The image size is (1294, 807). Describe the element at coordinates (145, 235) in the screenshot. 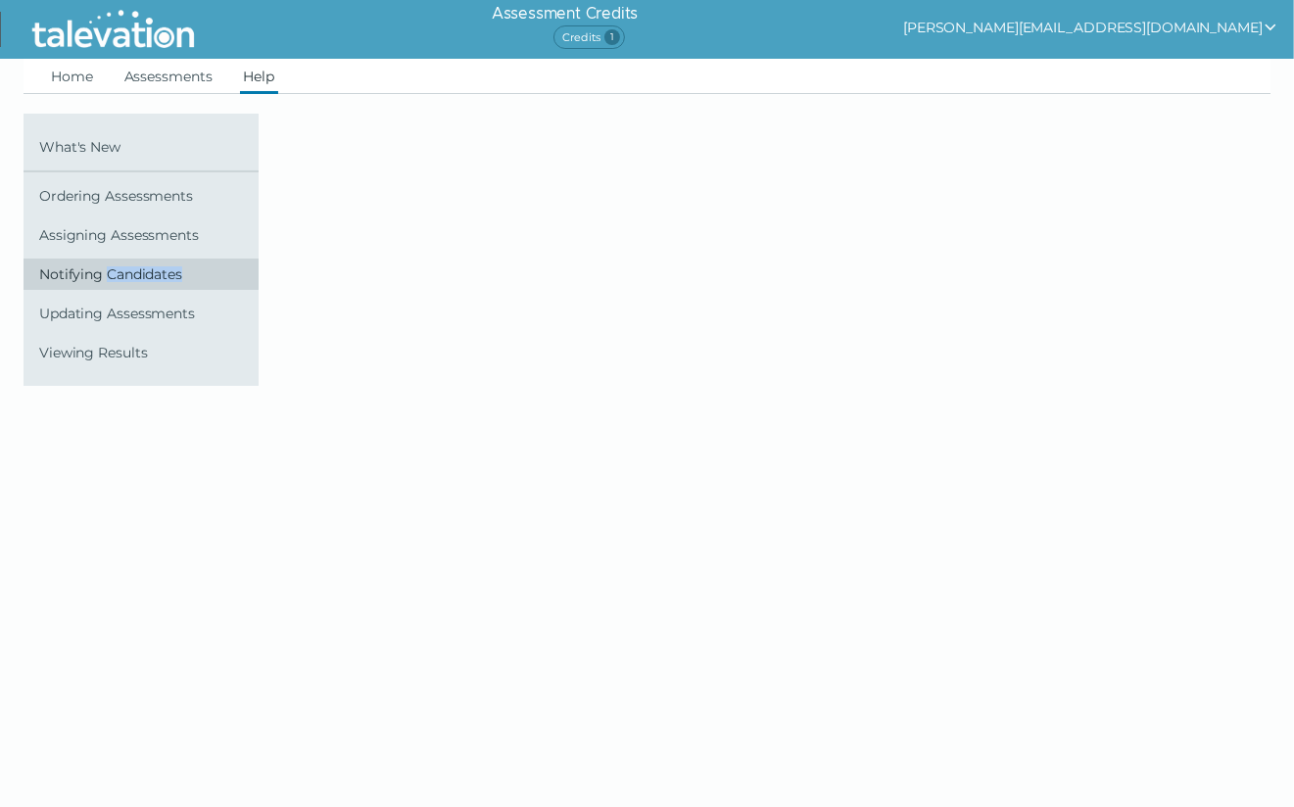

I see `span: Assigning Assessments` at that location.